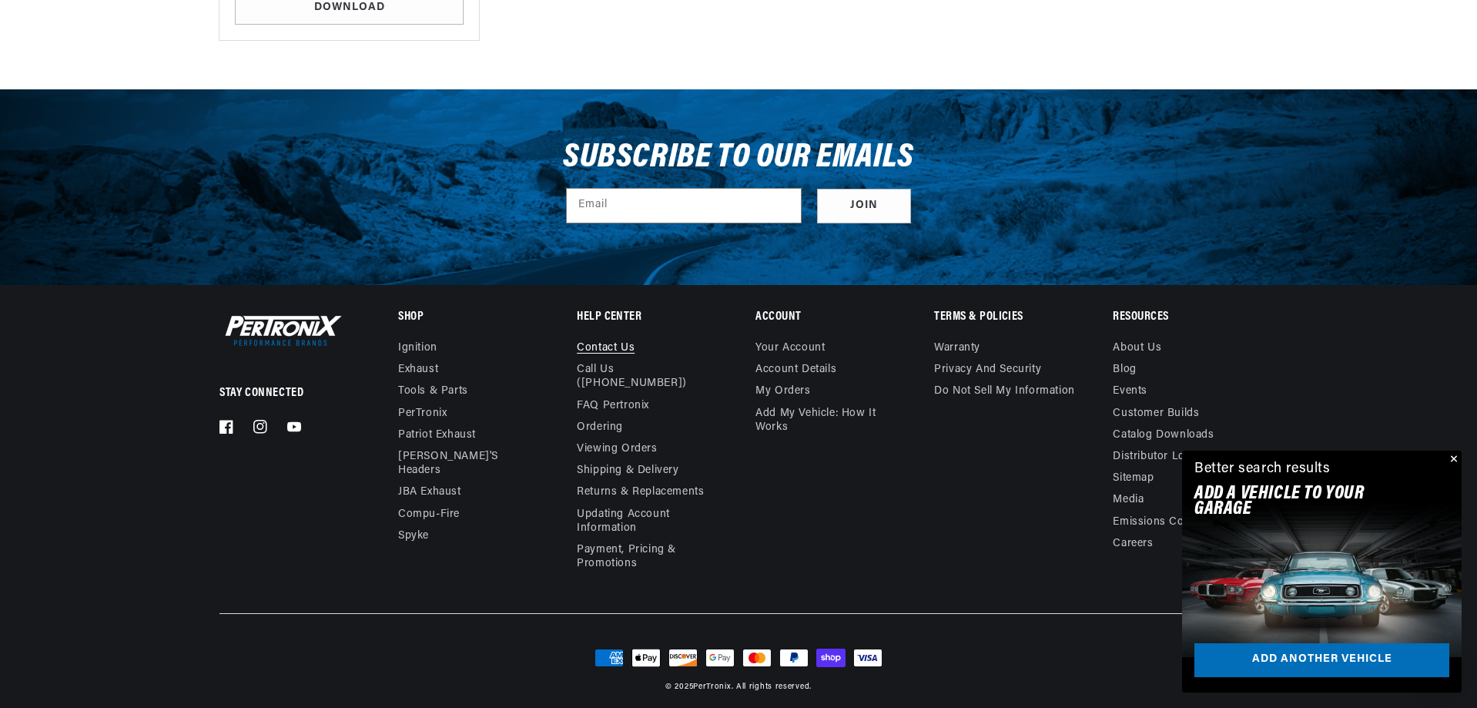  I want to click on a: Add another vehicle, so click(1321, 660).